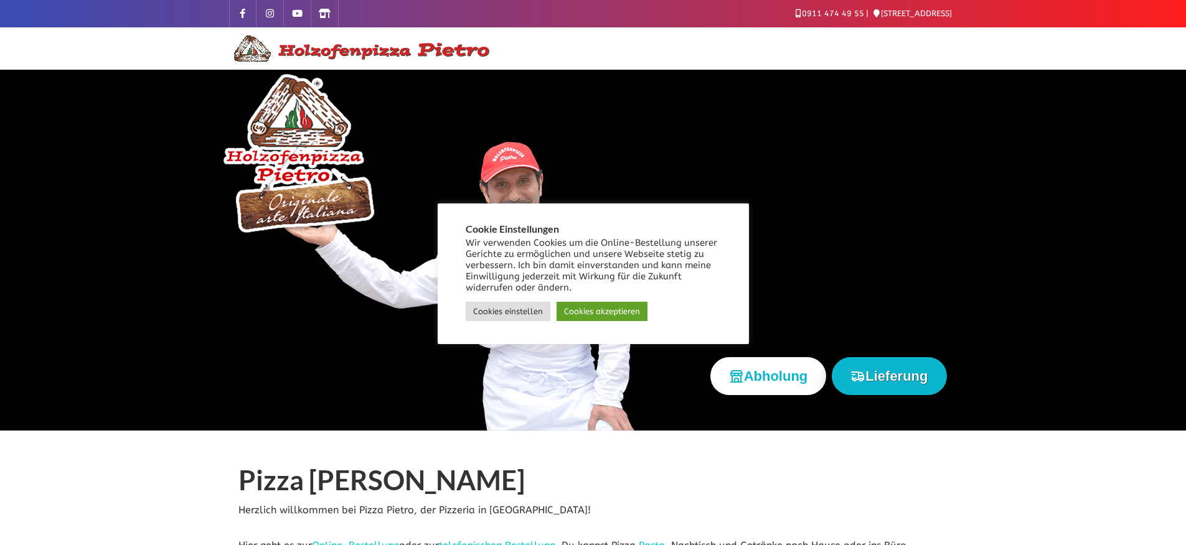 The width and height of the screenshot is (1186, 545). What do you see at coordinates (508, 311) in the screenshot?
I see `a: Cookies einstellen` at bounding box center [508, 311].